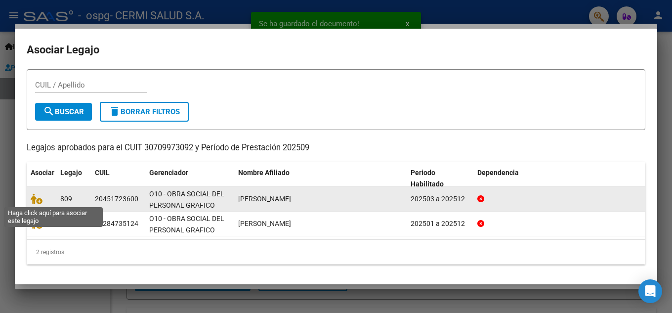 This screenshot has width=672, height=313. What do you see at coordinates (71, 172) in the screenshot?
I see `span: Legajo` at bounding box center [71, 172].